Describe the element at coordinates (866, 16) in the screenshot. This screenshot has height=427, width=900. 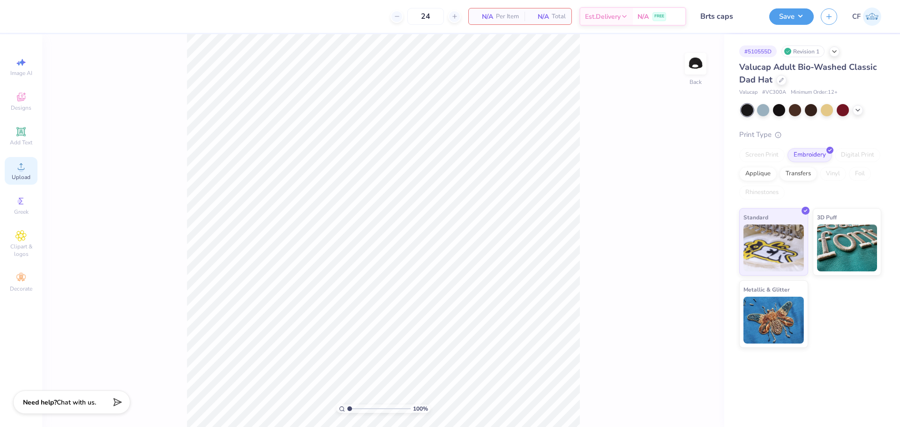
I see `a: CF` at that location.